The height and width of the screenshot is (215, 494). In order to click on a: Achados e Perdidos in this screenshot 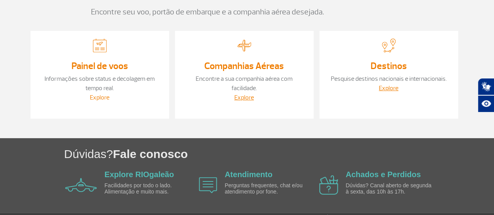, I will do `click(383, 175)`.